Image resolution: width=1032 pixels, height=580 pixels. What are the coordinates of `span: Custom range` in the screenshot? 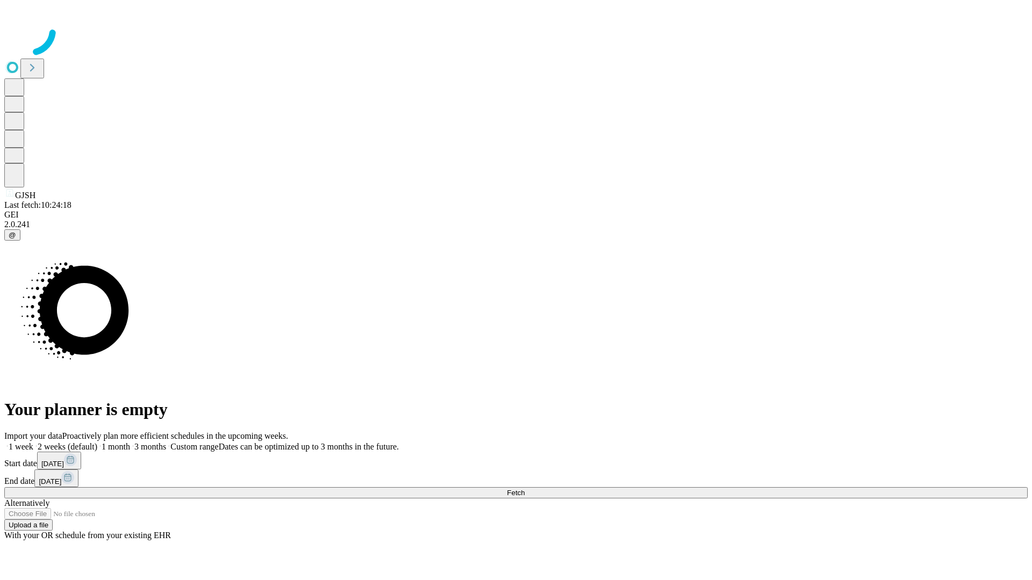 It's located at (194, 447).